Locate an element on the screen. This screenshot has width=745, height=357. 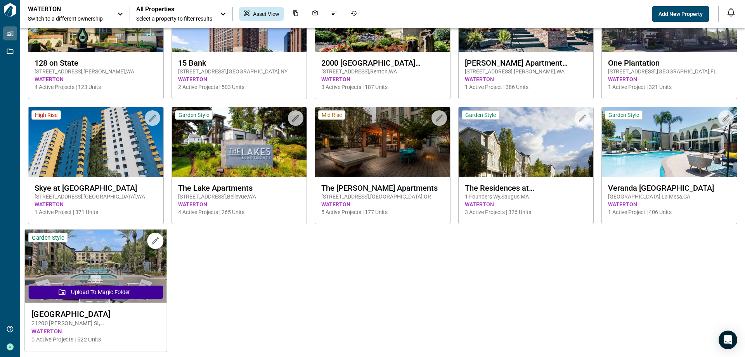
p: WATERTON is located at coordinates (63, 9).